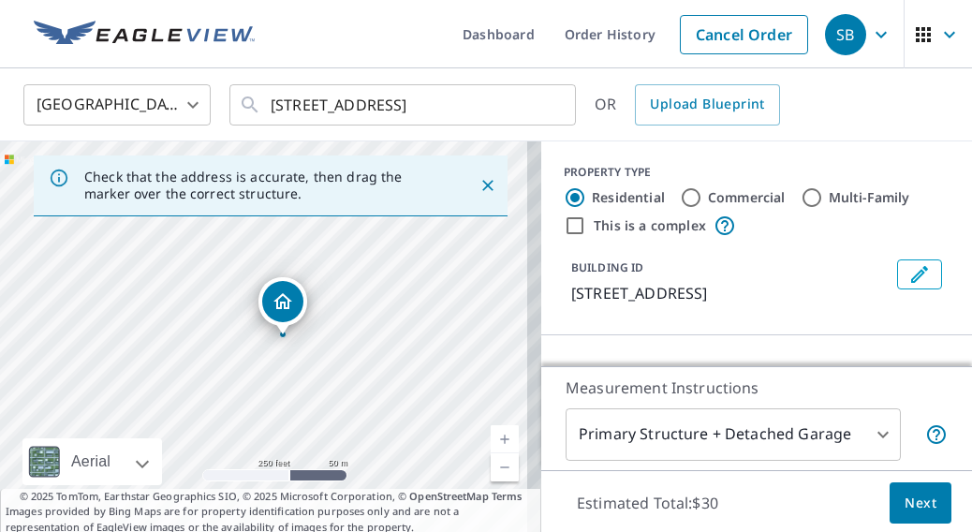 Image resolution: width=972 pixels, height=532 pixels. Describe the element at coordinates (920, 503) in the screenshot. I see `span: Next` at that location.